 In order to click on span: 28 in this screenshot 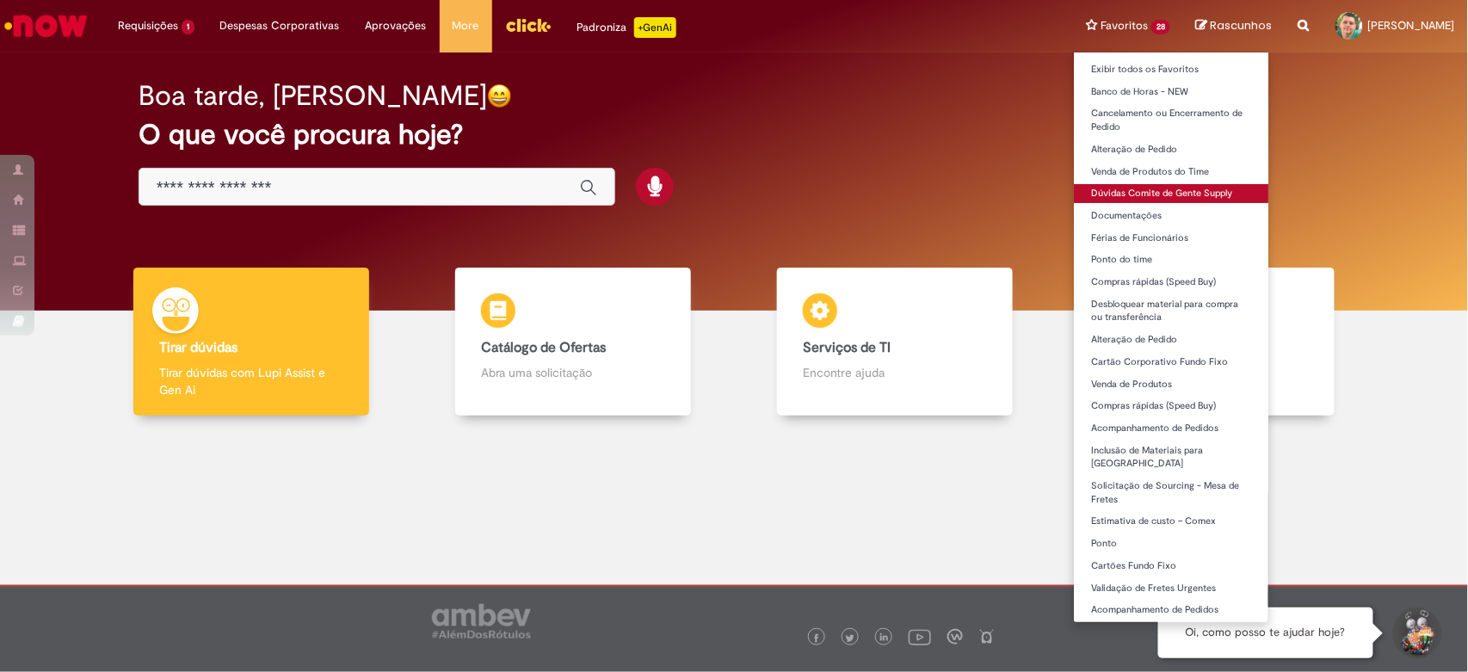, I will do `click(1161, 27)`.